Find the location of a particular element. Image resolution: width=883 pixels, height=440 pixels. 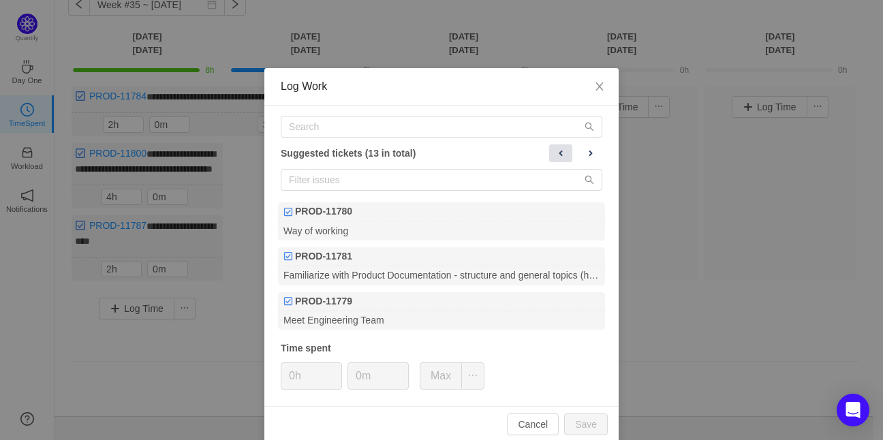

b: PROD-11781 is located at coordinates (323, 256).